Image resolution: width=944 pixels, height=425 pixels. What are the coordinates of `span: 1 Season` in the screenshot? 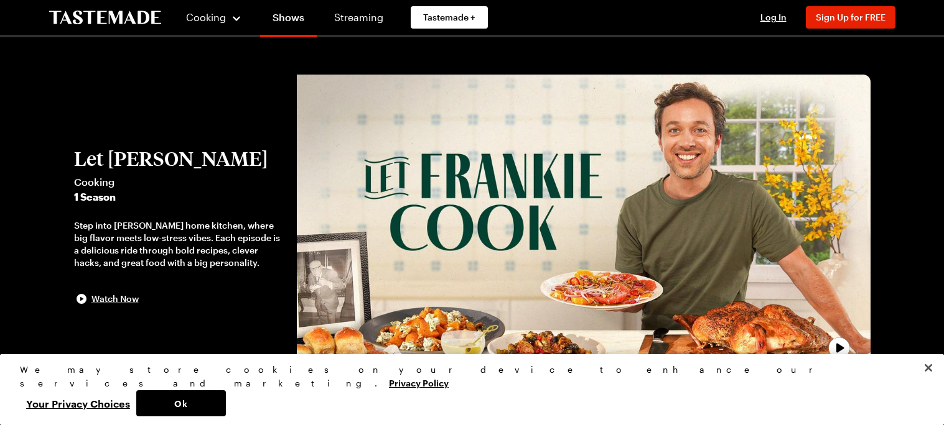 It's located at (179, 197).